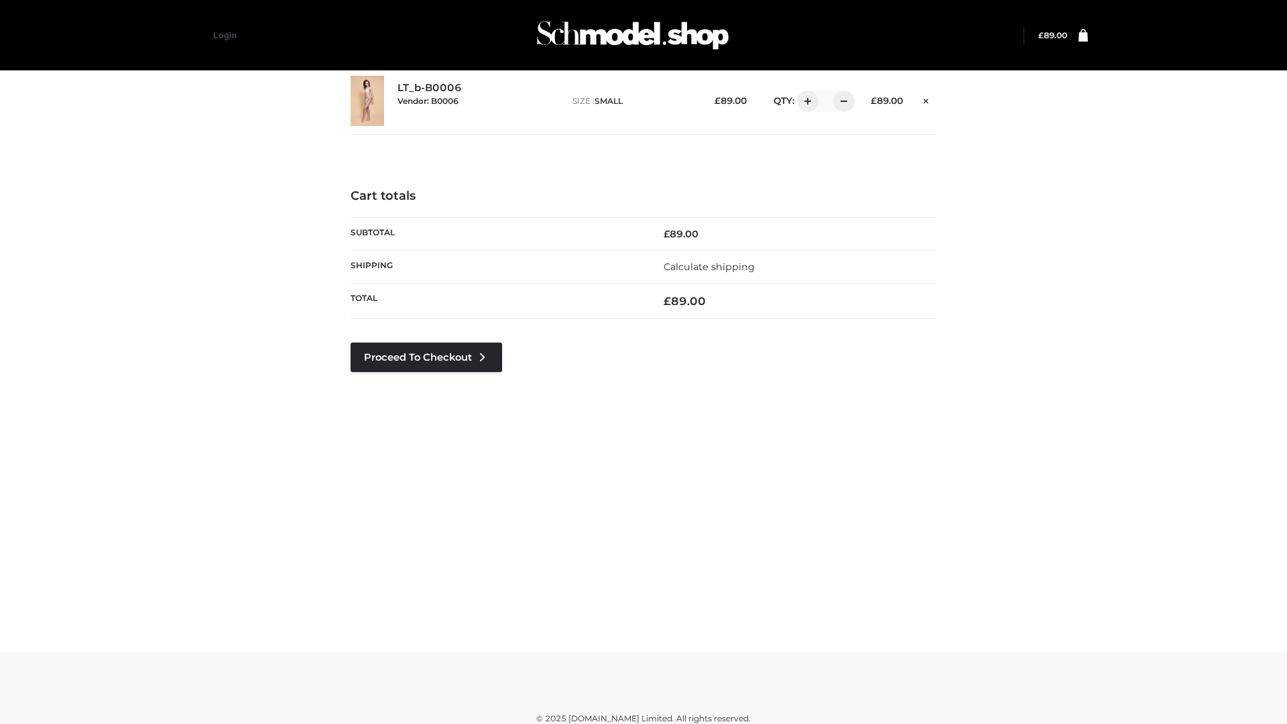 The height and width of the screenshot is (724, 1287). What do you see at coordinates (1053, 35) in the screenshot?
I see `a: £89.00` at bounding box center [1053, 35].